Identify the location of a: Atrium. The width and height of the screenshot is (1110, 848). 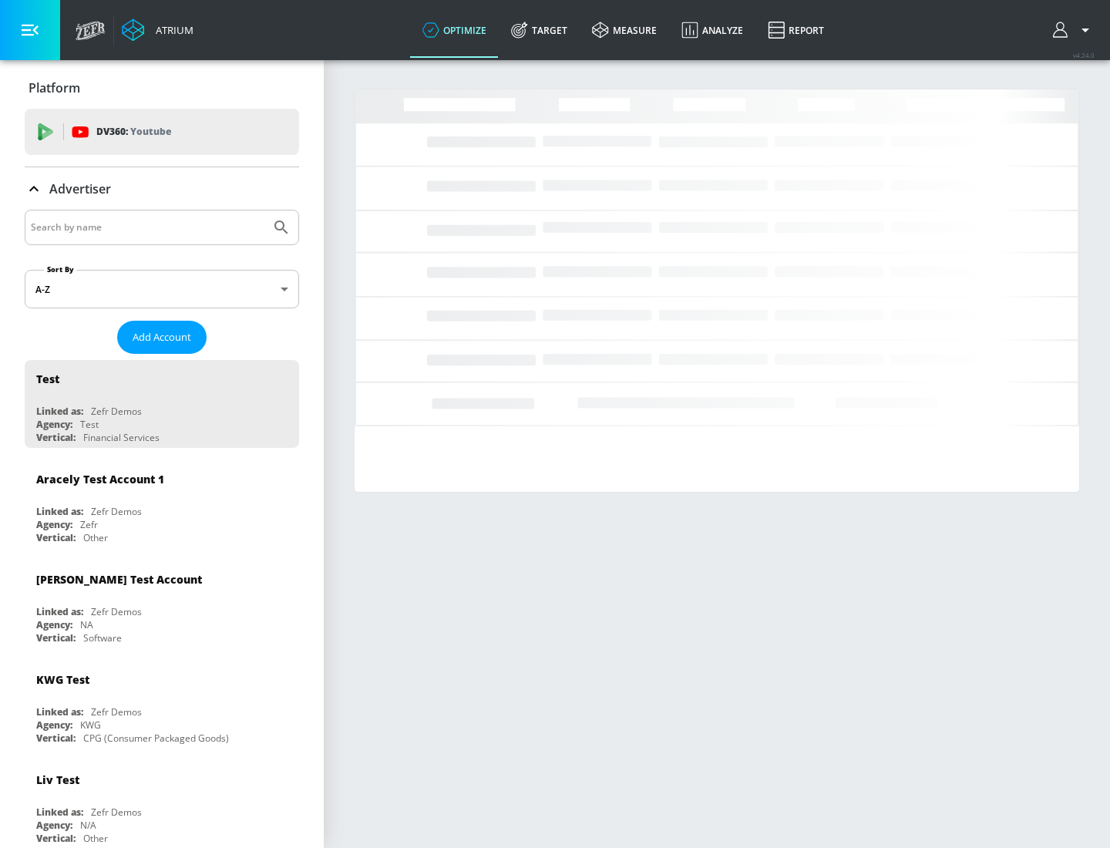
(157, 30).